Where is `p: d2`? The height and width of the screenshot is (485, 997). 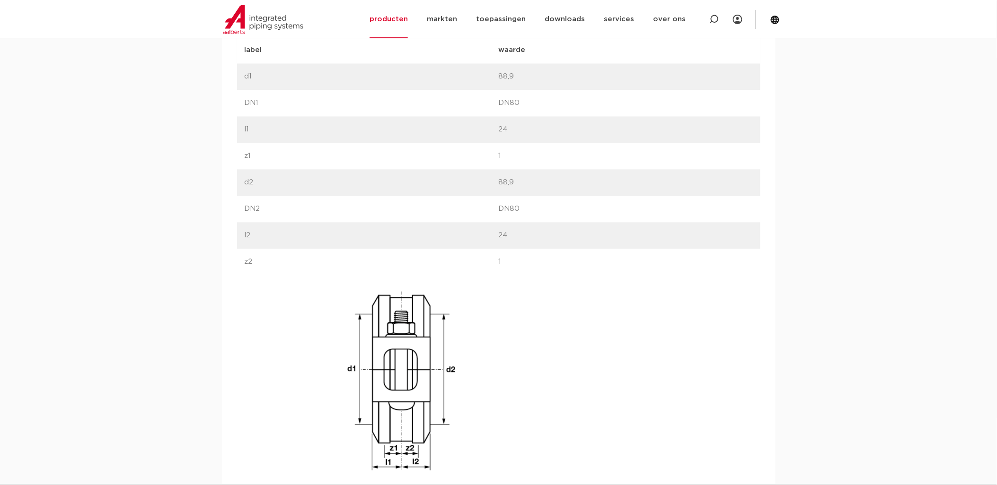 p: d2 is located at coordinates (371, 183).